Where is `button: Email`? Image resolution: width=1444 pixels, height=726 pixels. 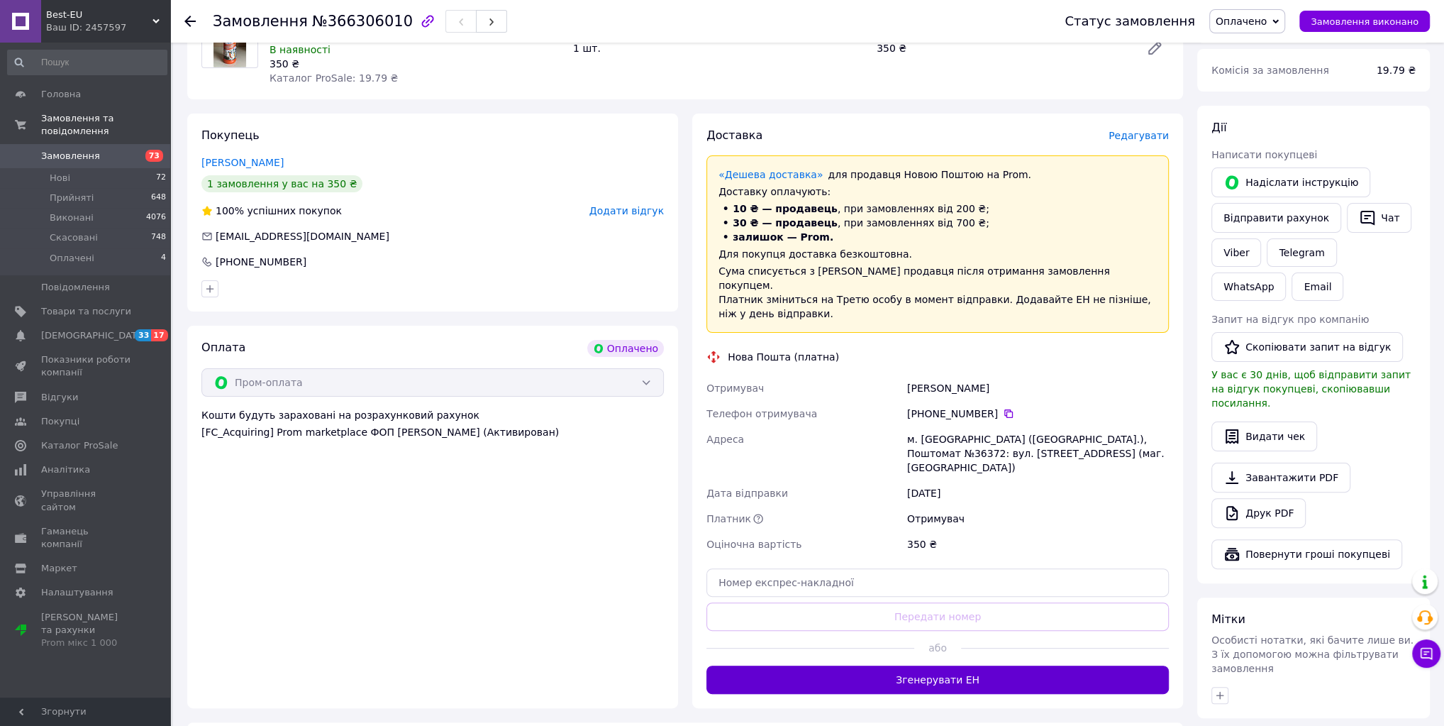 button: Email is located at coordinates (1317, 287).